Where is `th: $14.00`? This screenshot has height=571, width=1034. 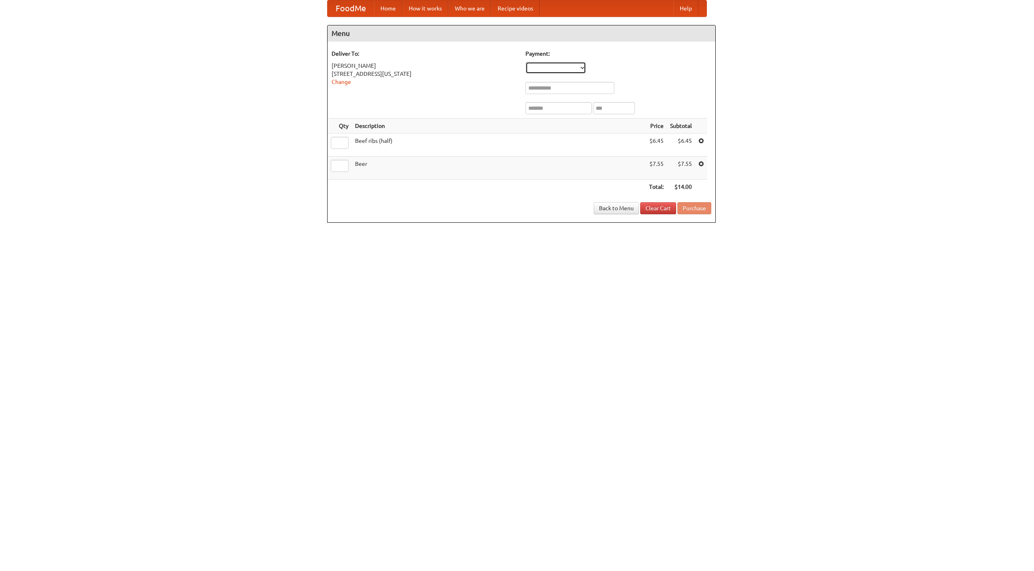 th: $14.00 is located at coordinates (681, 187).